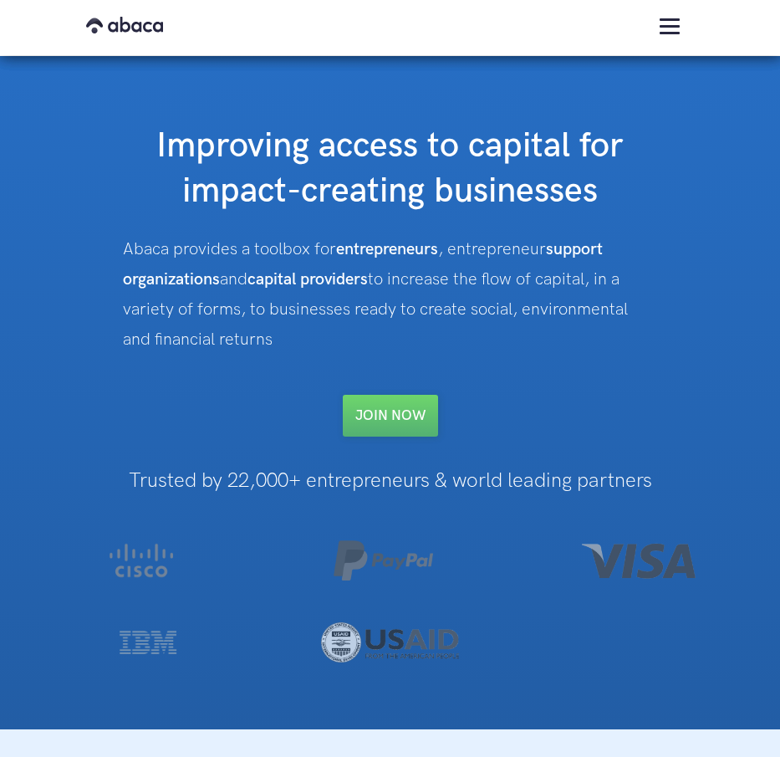  What do you see at coordinates (670, 25) in the screenshot?
I see `div: menu` at bounding box center [670, 25].